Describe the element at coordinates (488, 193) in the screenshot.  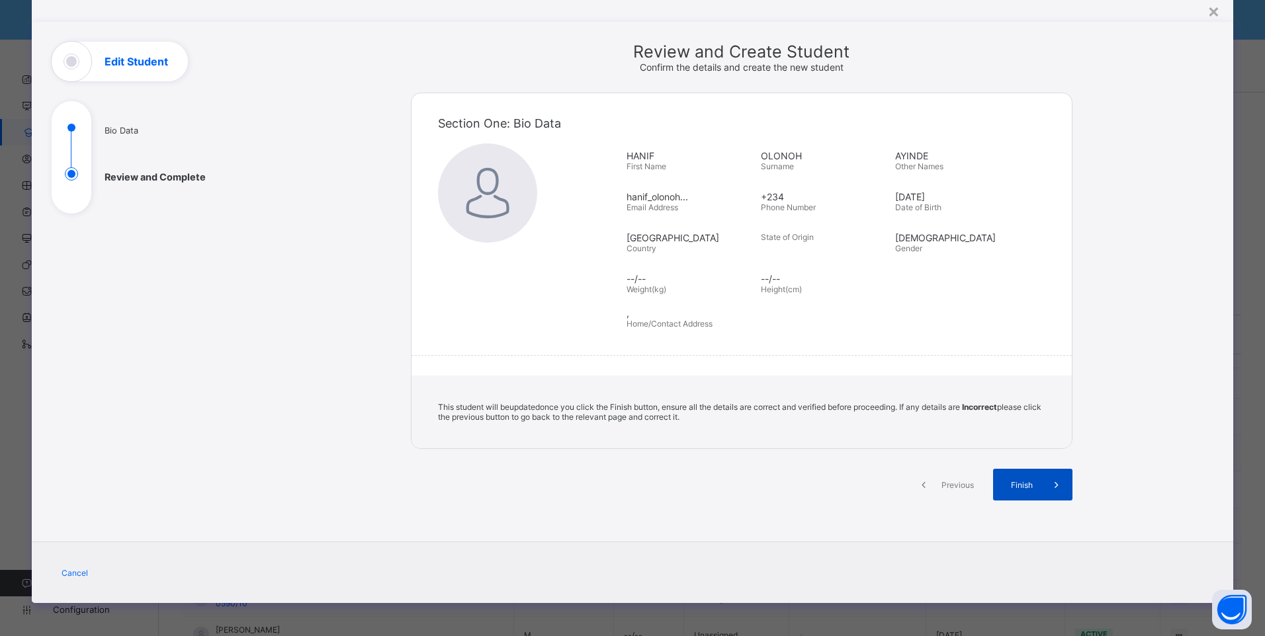
I see `img: default.svg` at that location.